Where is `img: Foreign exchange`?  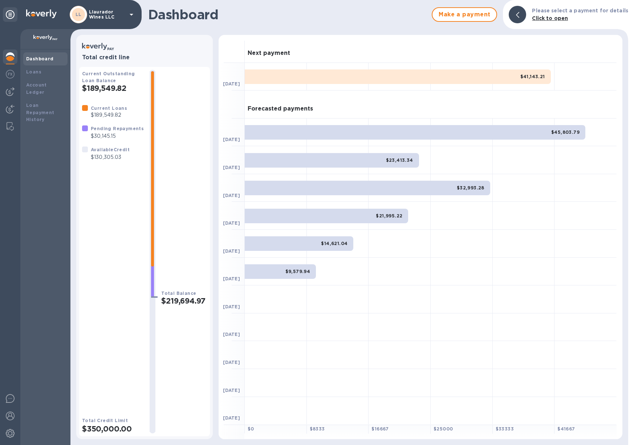 img: Foreign exchange is located at coordinates (10, 74).